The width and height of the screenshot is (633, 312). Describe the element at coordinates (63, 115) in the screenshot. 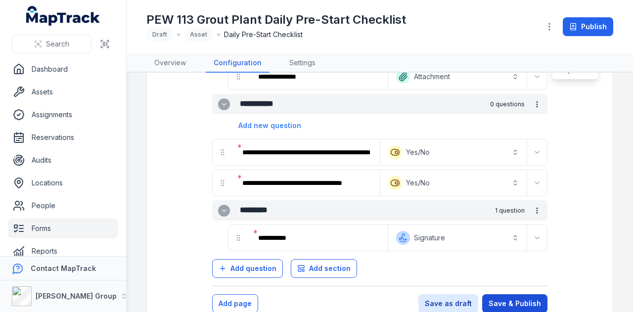

I see `a: Assignments` at that location.